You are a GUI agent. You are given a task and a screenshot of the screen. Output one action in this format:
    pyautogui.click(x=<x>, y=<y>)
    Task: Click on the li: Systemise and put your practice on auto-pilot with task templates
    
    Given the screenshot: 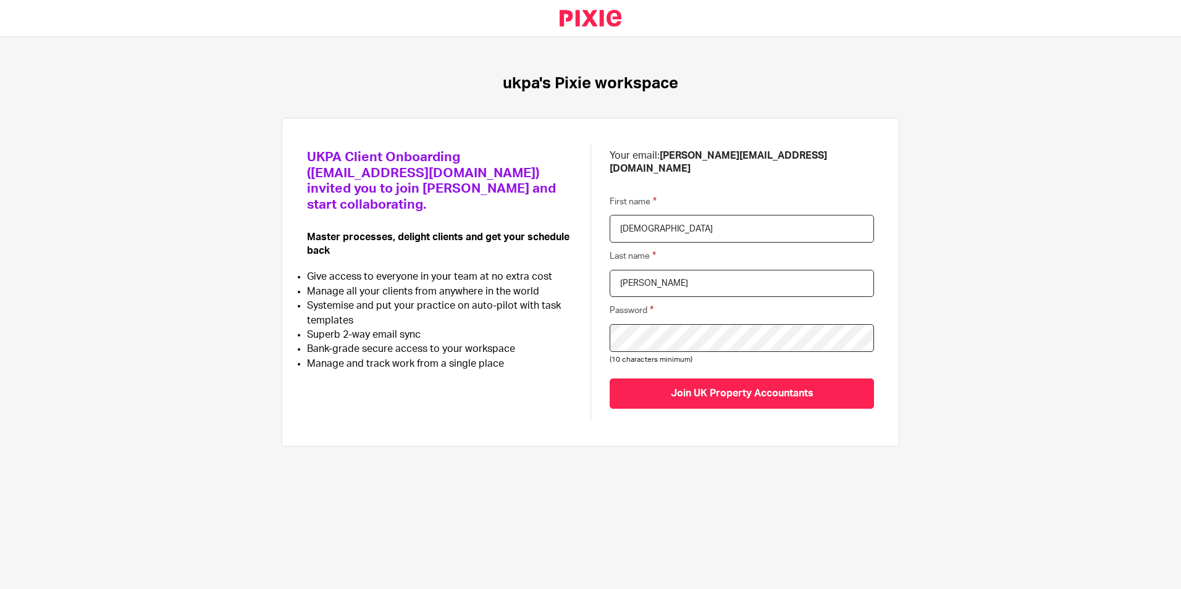 What is the action you would take?
    pyautogui.click(x=439, y=313)
    